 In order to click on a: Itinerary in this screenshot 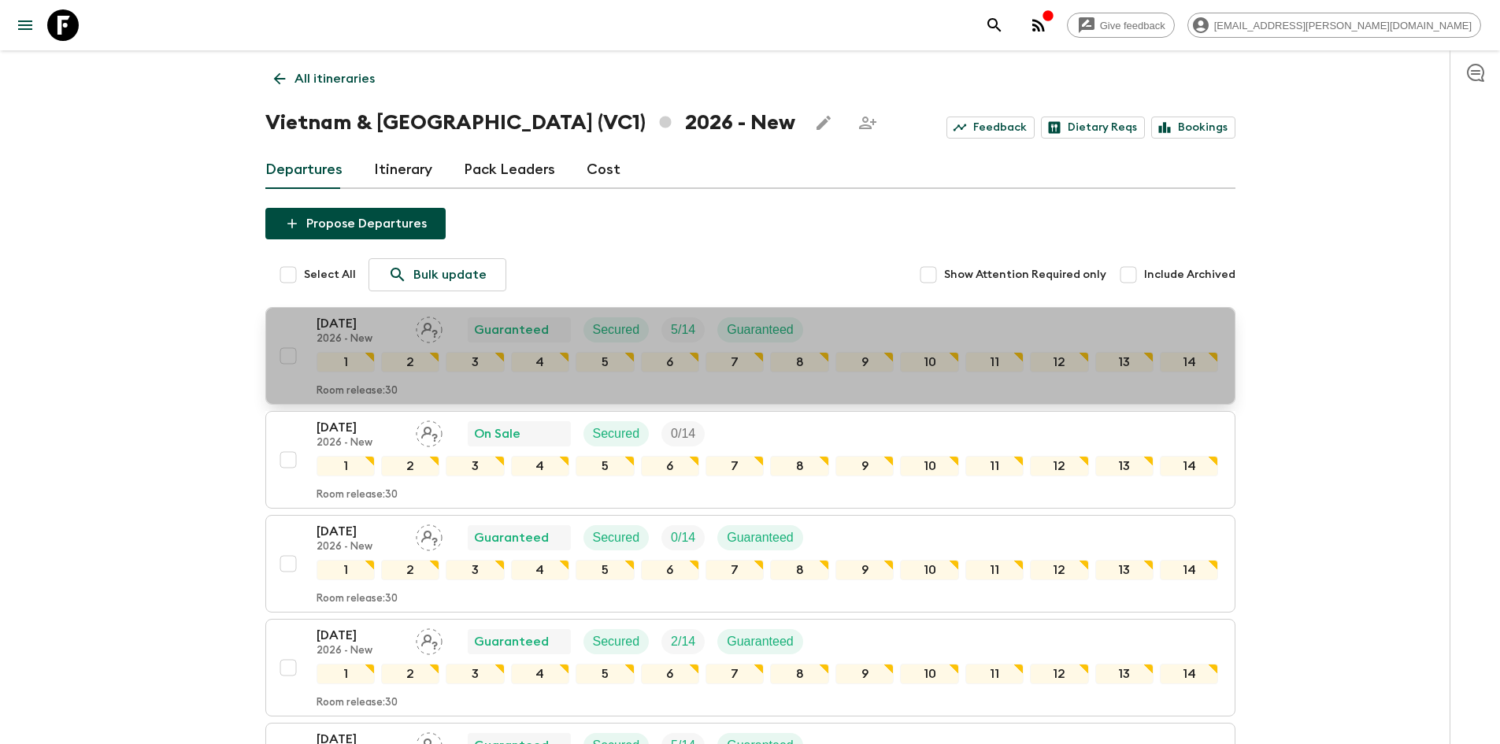, I will do `click(403, 170)`.